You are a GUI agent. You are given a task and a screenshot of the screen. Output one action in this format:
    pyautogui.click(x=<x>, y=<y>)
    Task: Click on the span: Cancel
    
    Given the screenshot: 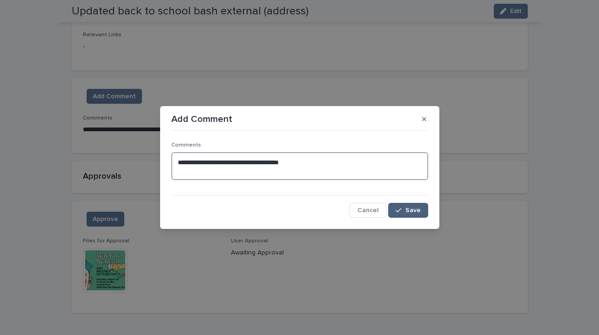 What is the action you would take?
    pyautogui.click(x=367, y=210)
    